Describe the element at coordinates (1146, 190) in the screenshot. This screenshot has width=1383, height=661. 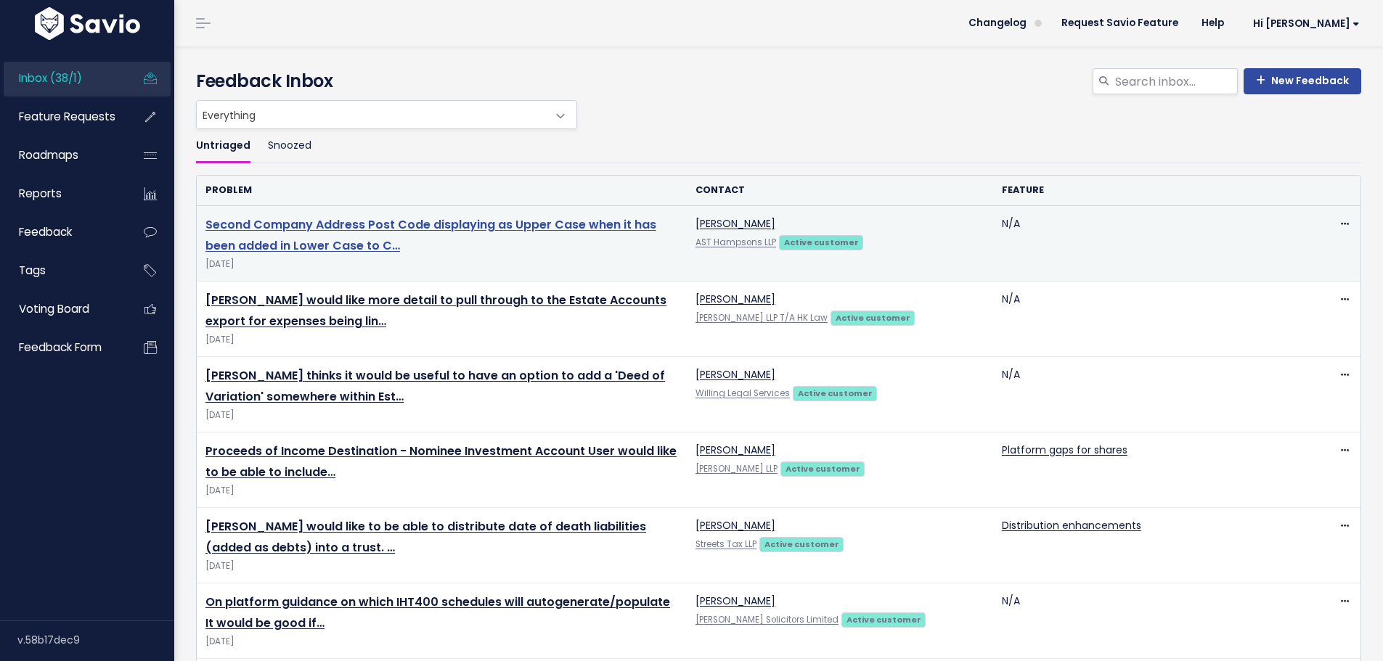
I see `th: Feature` at that location.